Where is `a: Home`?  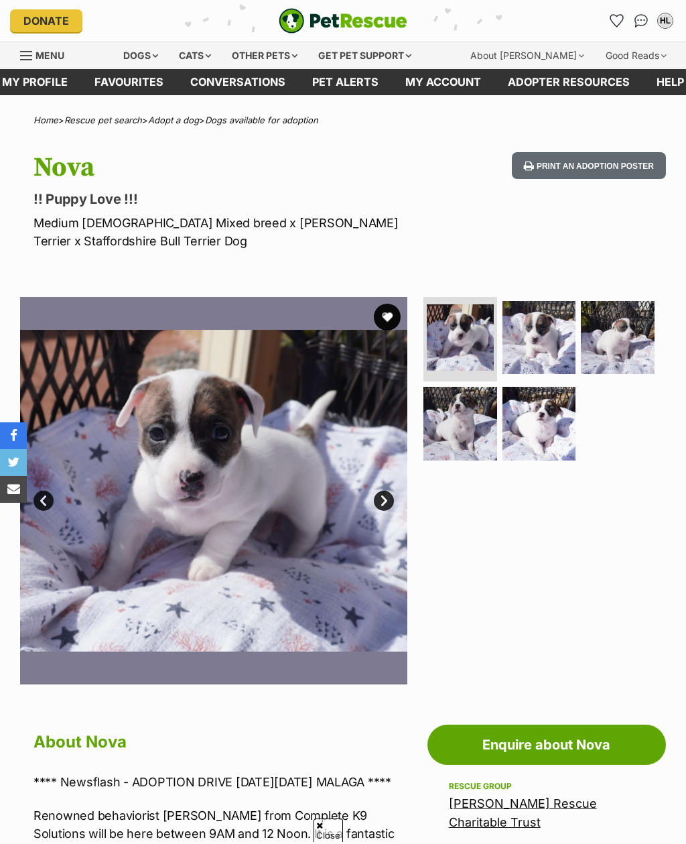
a: Home is located at coordinates (46, 120).